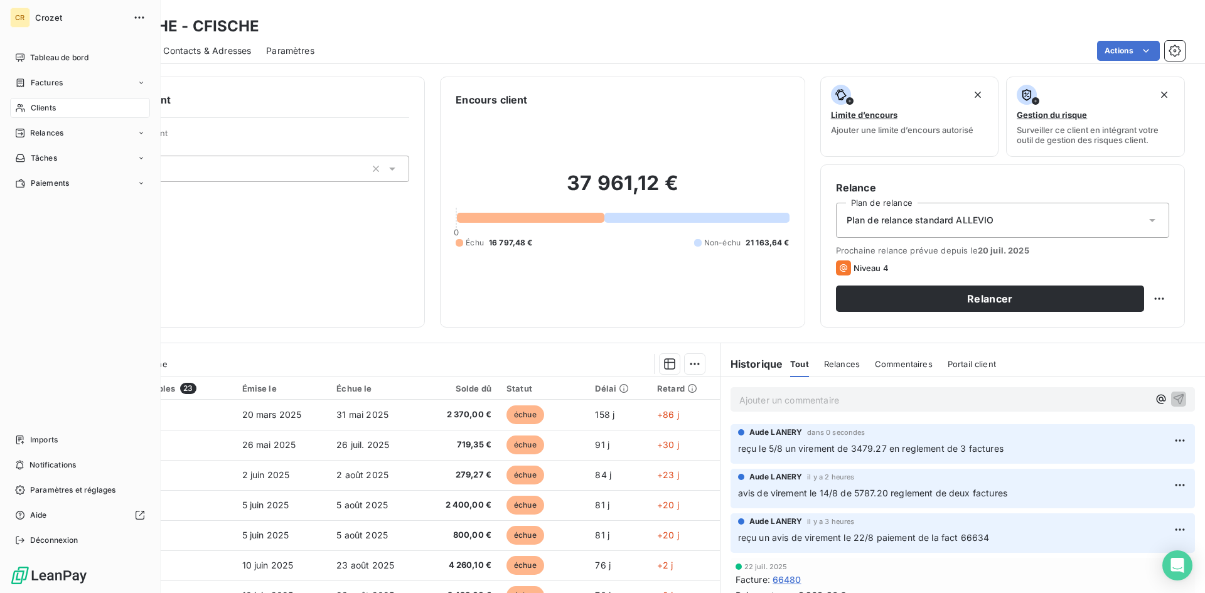 Image resolution: width=1205 pixels, height=593 pixels. Describe the element at coordinates (668, 414) in the screenshot. I see `span: +86 j` at that location.